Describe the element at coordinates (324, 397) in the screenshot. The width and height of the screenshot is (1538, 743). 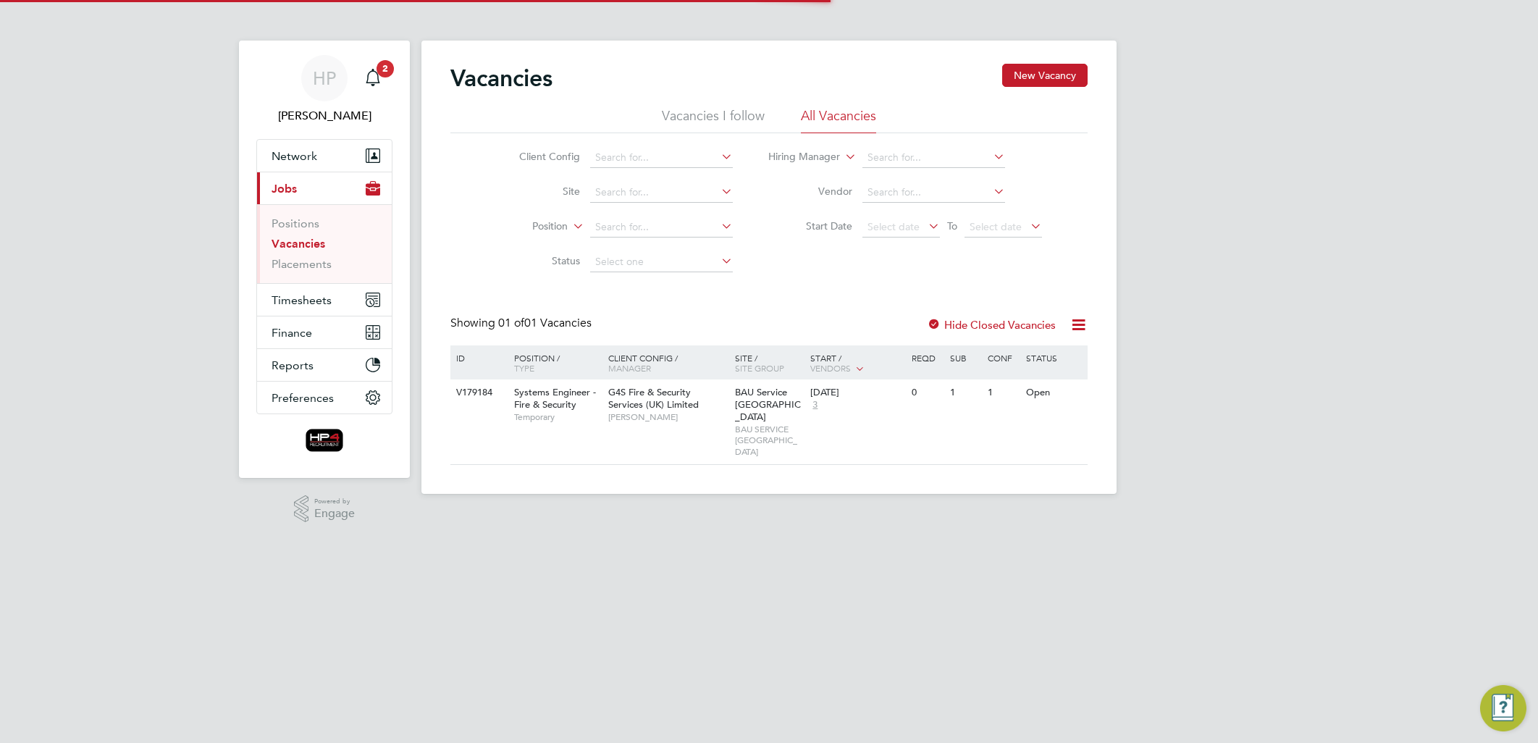
I see `button: Preferences` at that location.